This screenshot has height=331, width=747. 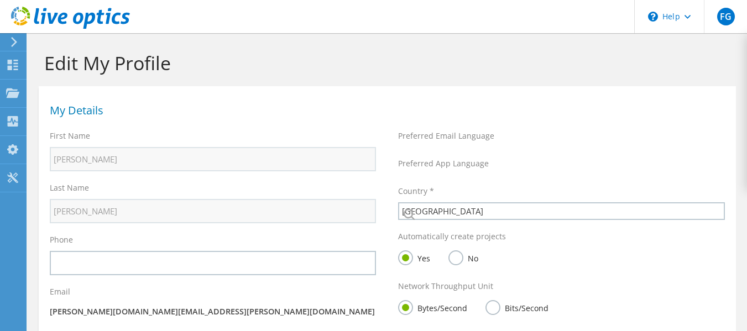 I want to click on label: Country *, so click(x=416, y=191).